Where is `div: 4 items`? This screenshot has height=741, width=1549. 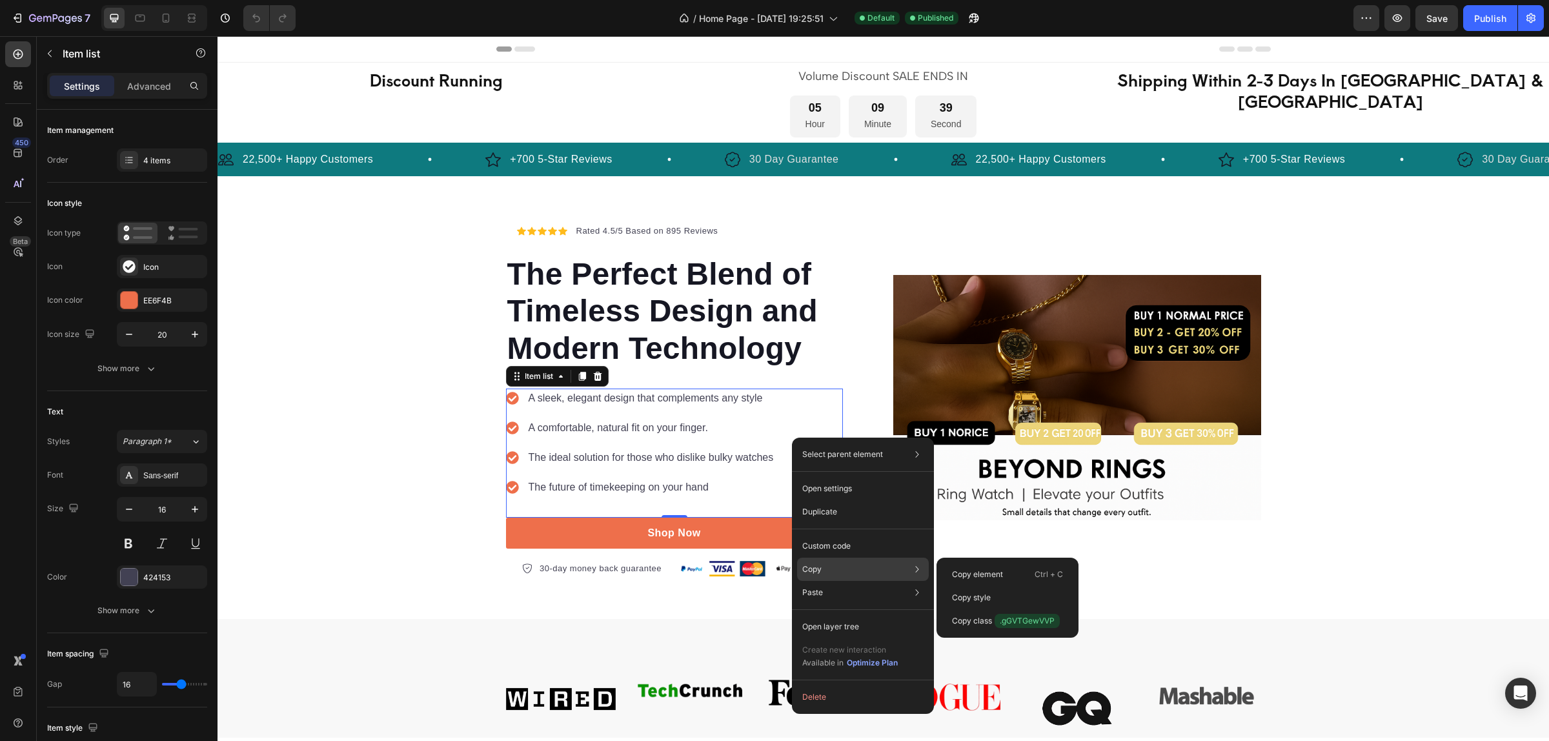
div: 4 items is located at coordinates (174, 161).